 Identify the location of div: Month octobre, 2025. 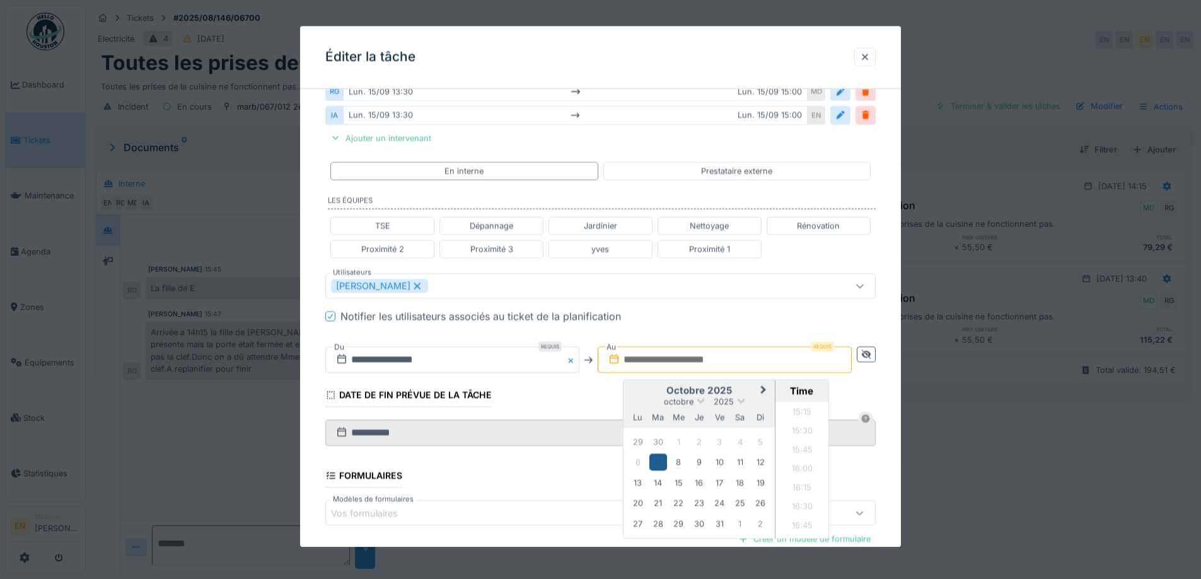
(698, 483).